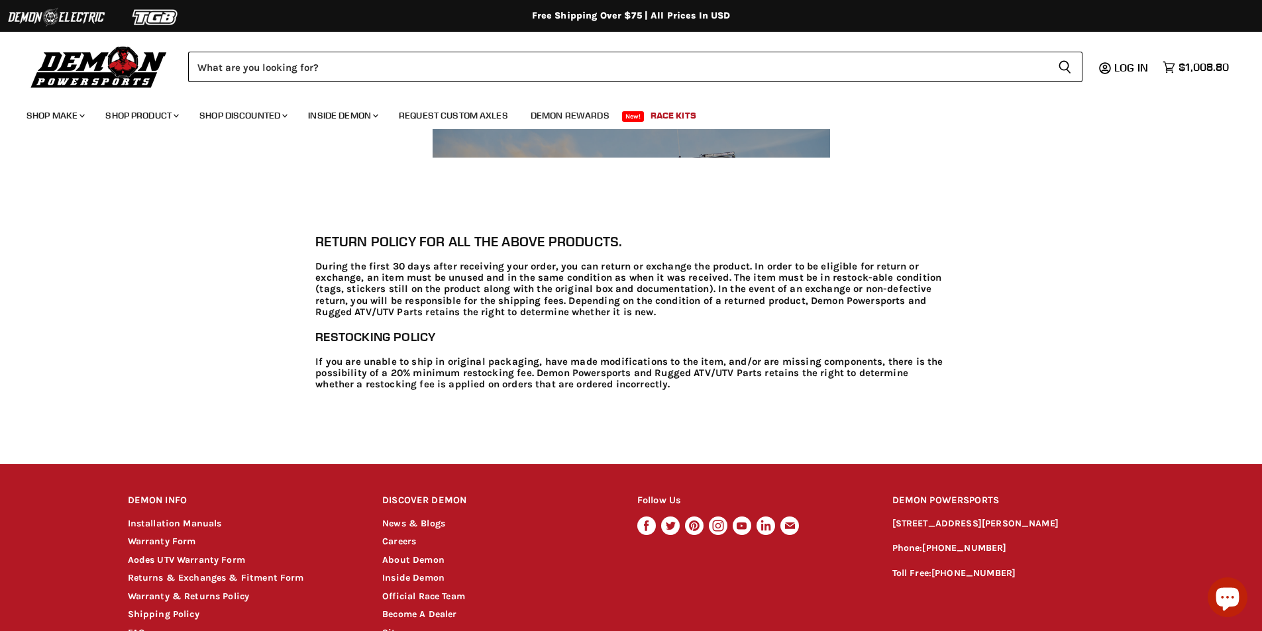 The height and width of the screenshot is (631, 1262). Describe the element at coordinates (242, 115) in the screenshot. I see `a: Shop Discounted` at that location.